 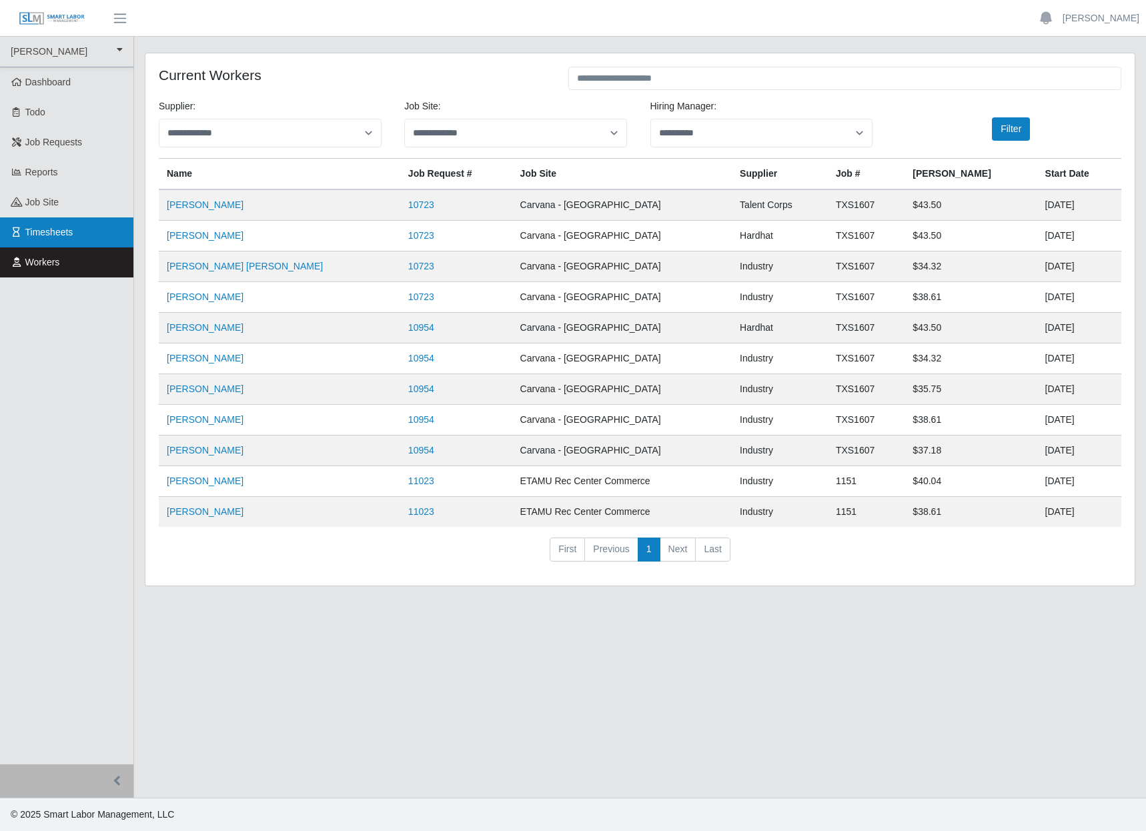 I want to click on th: Job Request #, so click(x=456, y=174).